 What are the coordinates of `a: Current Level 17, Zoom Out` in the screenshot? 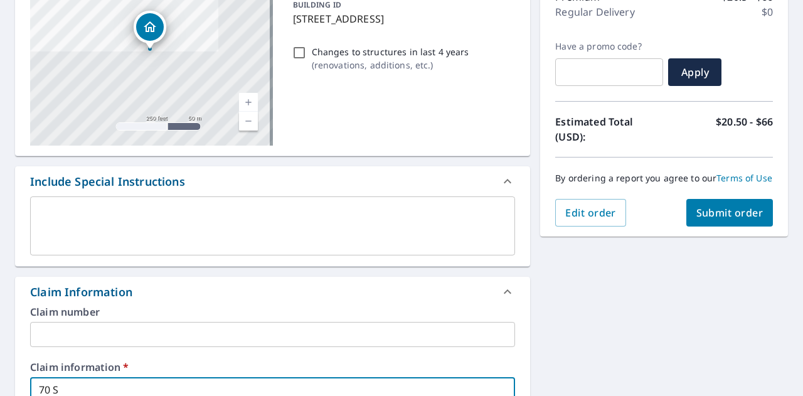 It's located at (248, 121).